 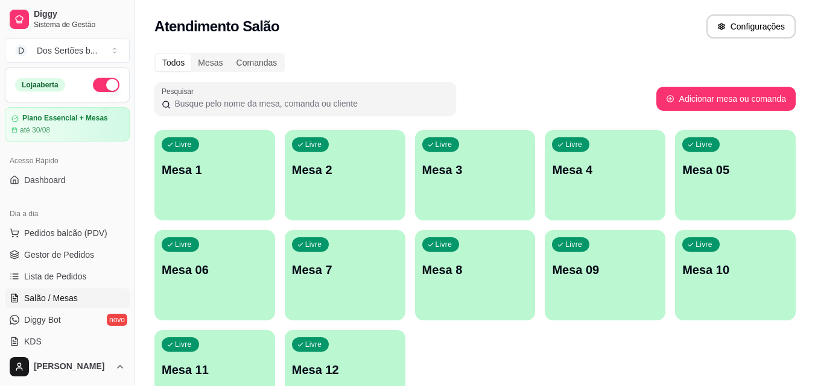 What do you see at coordinates (735, 170) in the screenshot?
I see `p: Mesa 05` at bounding box center [735, 170].